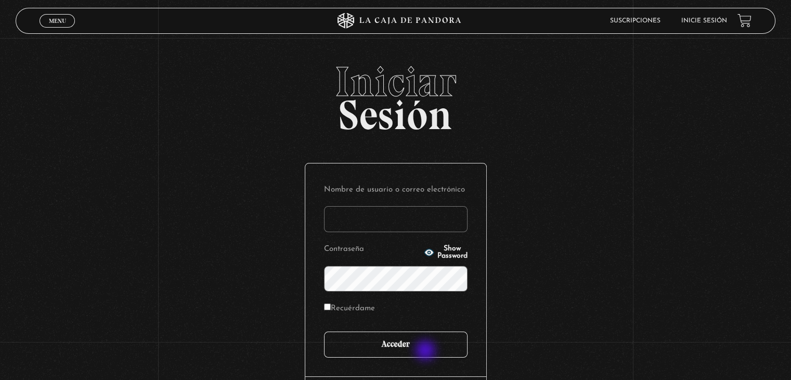  I want to click on input: Acceder, so click(396, 344).